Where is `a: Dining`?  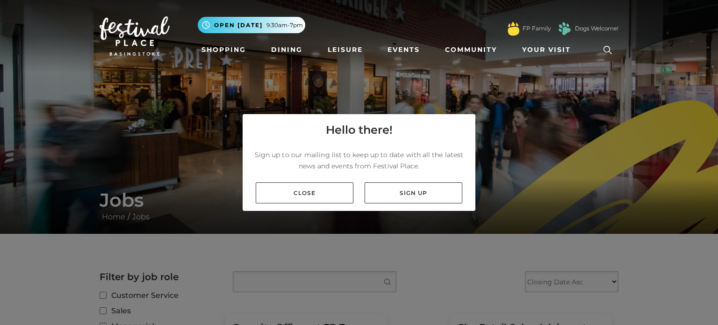
a: Dining is located at coordinates (286, 50).